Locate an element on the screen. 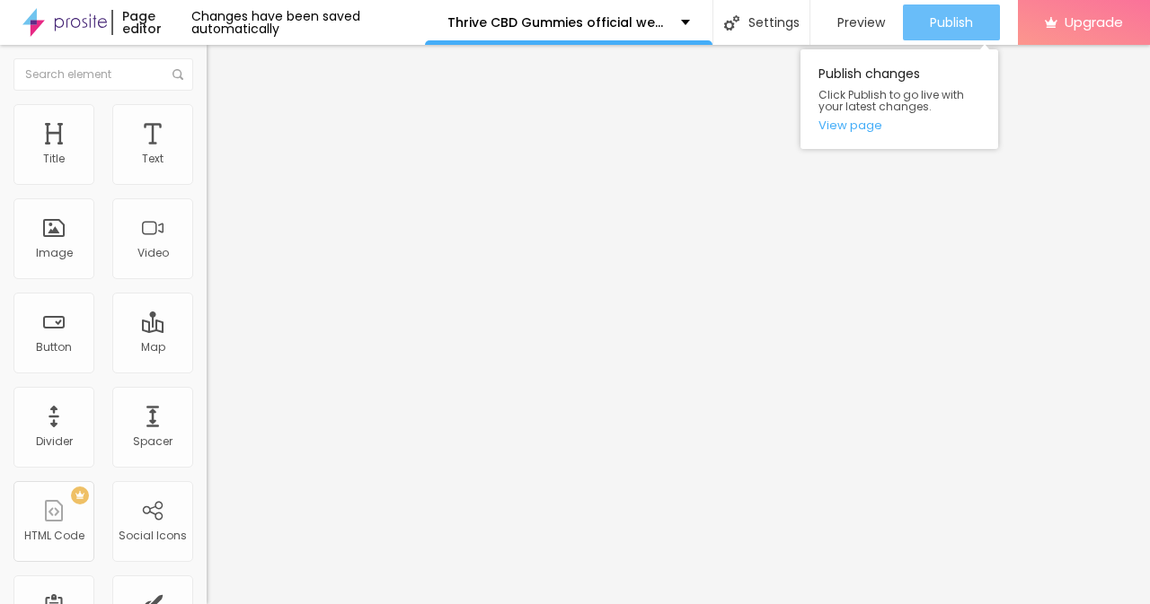 The height and width of the screenshot is (604, 1150). button: Publish is located at coordinates (951, 22).